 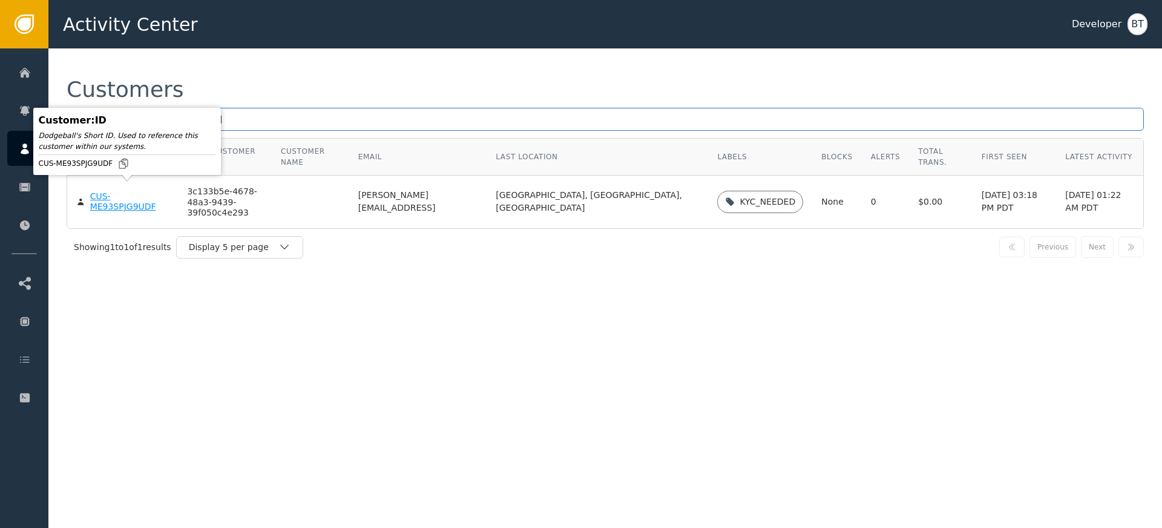 What do you see at coordinates (760, 157) in the screenshot?
I see `div: Labels` at bounding box center [760, 157].